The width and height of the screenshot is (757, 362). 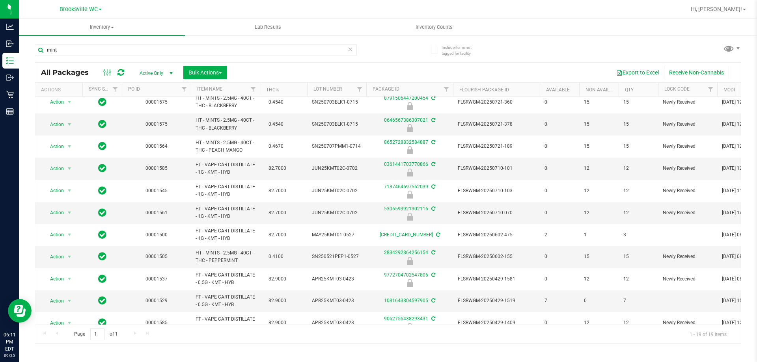 What do you see at coordinates (406, 275) in the screenshot?
I see `a: 9772704702547806` at bounding box center [406, 275].